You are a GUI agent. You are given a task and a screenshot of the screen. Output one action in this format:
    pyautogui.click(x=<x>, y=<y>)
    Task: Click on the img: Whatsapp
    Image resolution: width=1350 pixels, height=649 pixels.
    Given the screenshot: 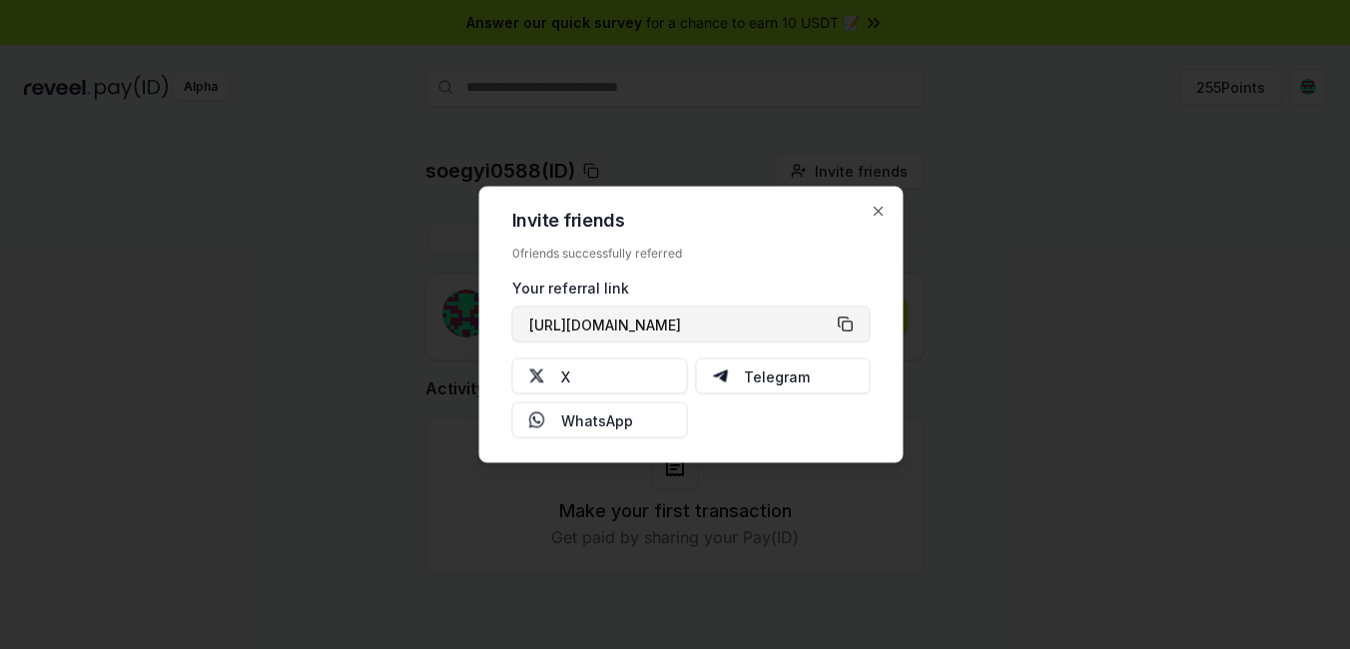 What is the action you would take?
    pyautogui.click(x=537, y=420)
    